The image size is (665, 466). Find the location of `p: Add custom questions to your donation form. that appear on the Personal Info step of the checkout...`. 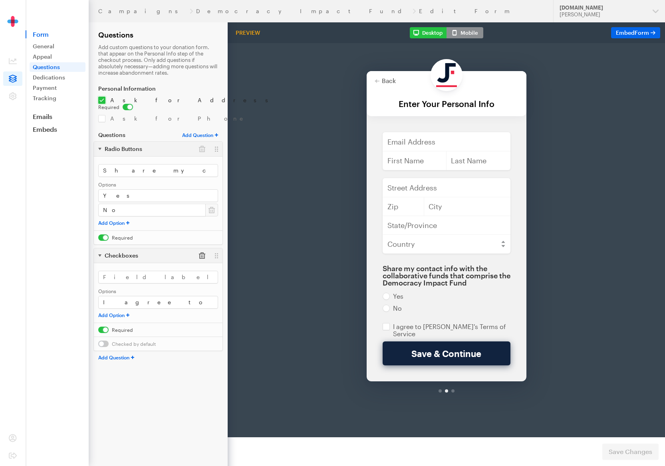

p: Add custom questions to your donation form. that appear on the Personal Info step of the checkout... is located at coordinates (158, 60).